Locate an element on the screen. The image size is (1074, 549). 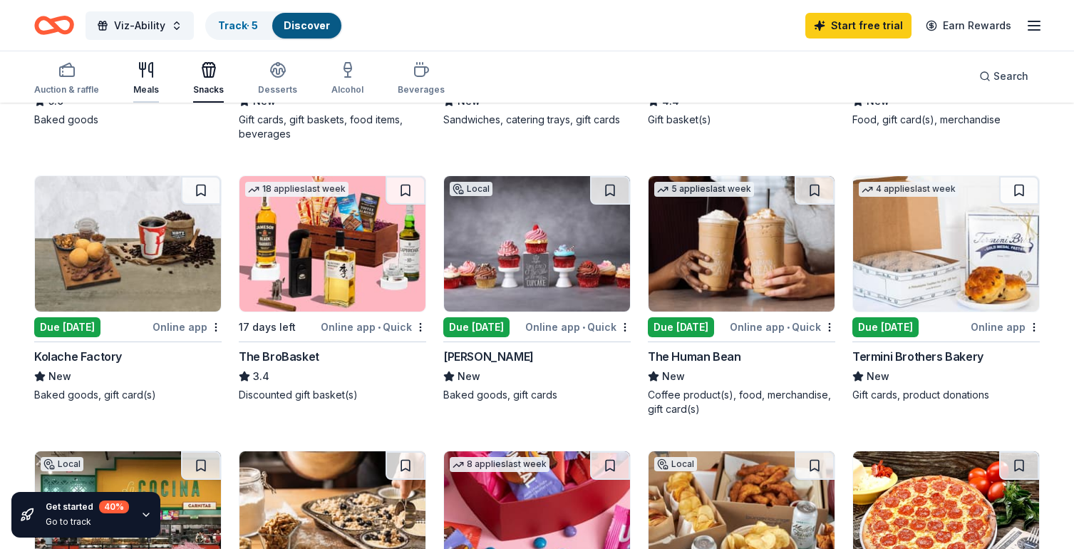
div: Alcohol is located at coordinates (347, 90).